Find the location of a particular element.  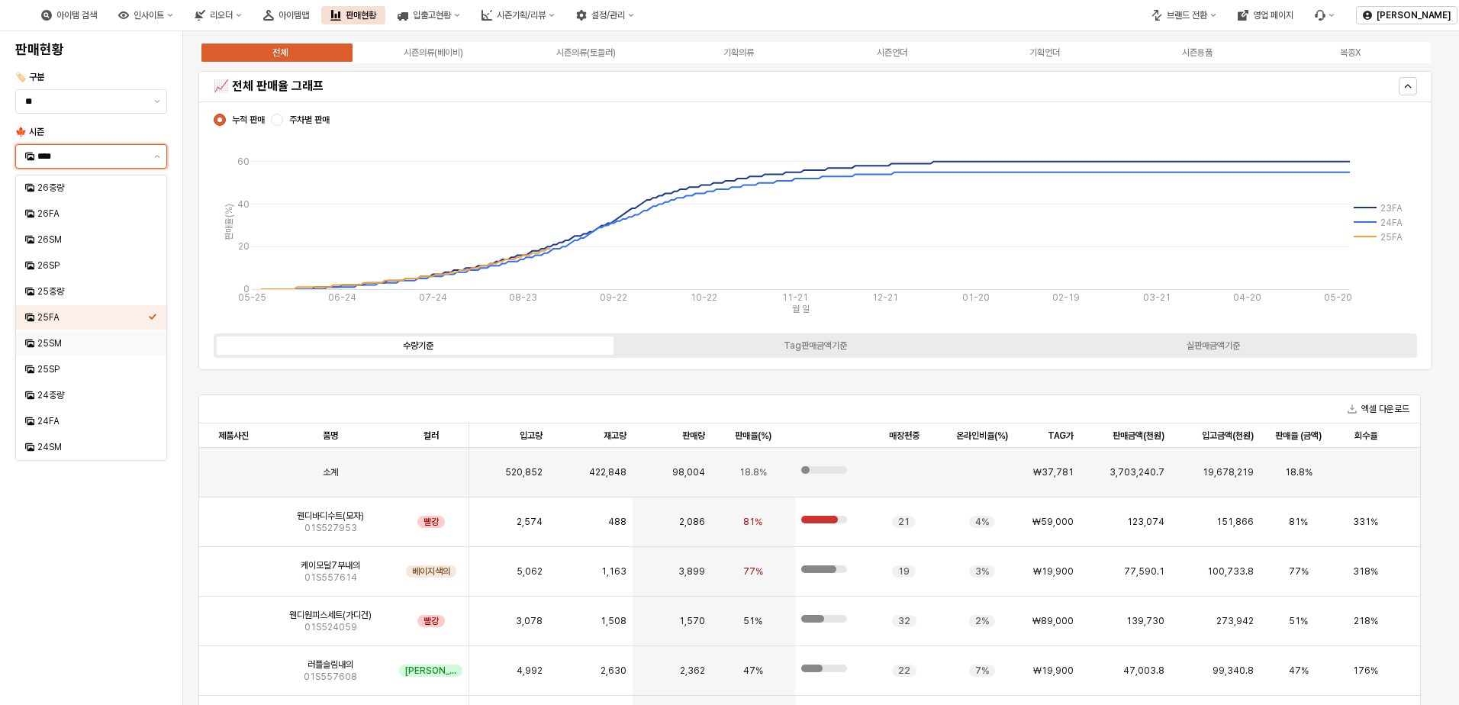

label: 시즌용품 is located at coordinates (1197, 53).